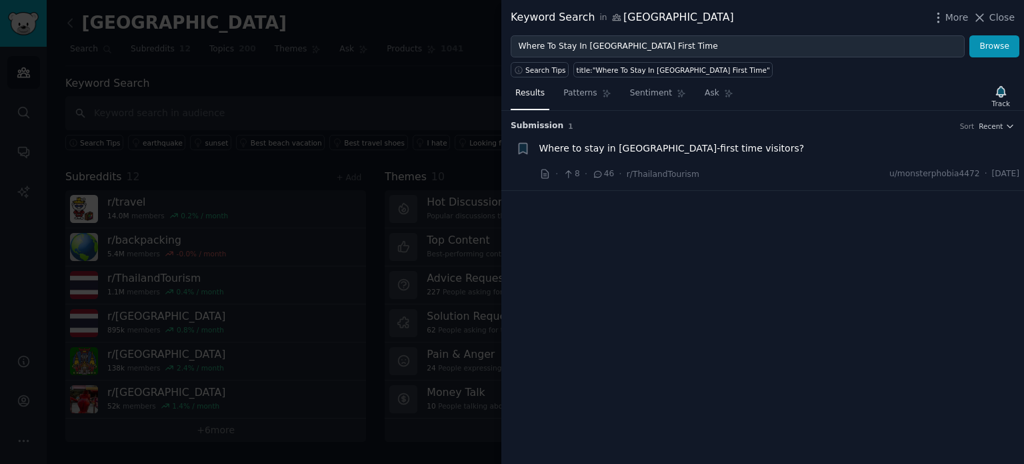 Image resolution: width=1024 pixels, height=464 pixels. What do you see at coordinates (935, 174) in the screenshot?
I see `span: u/monsterphobia4472` at bounding box center [935, 174].